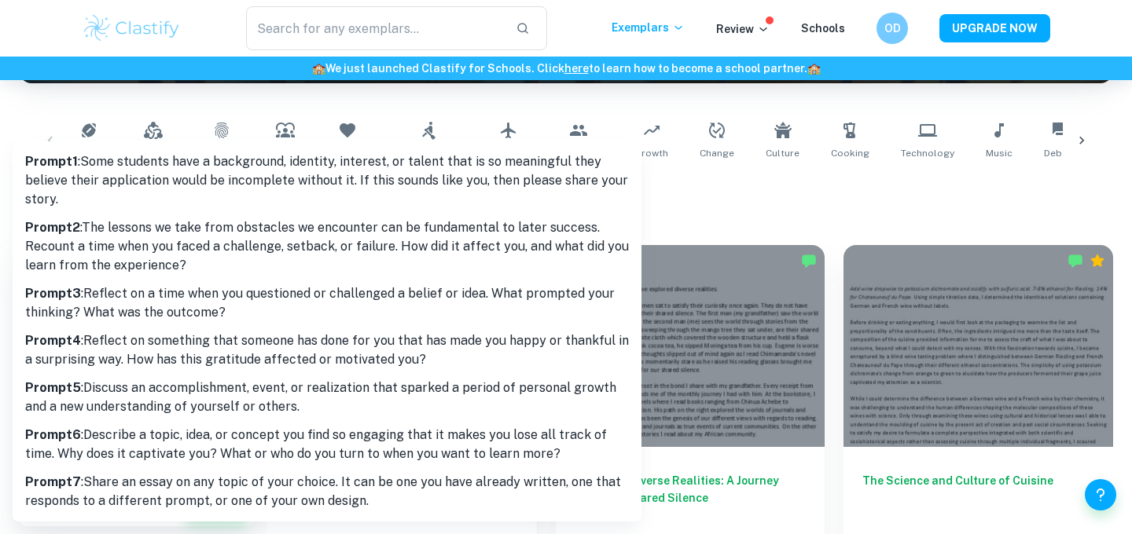 The image size is (1132, 534). I want to click on b: Prompt 3, so click(53, 293).